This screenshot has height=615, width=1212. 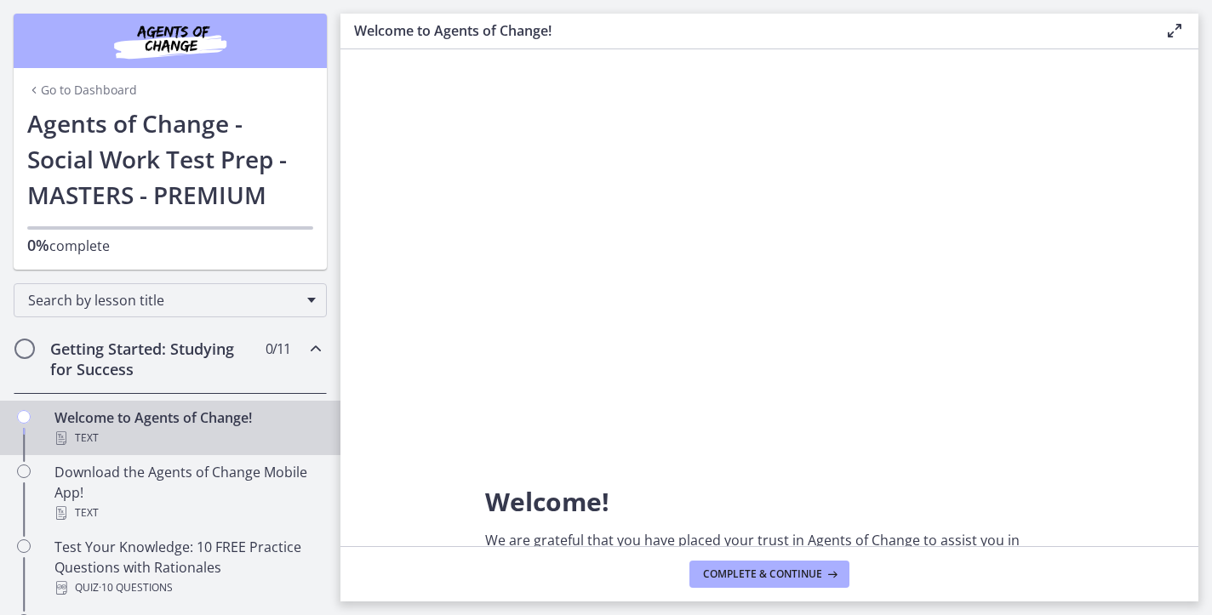 I want to click on span: 0 / 11, so click(x=277, y=349).